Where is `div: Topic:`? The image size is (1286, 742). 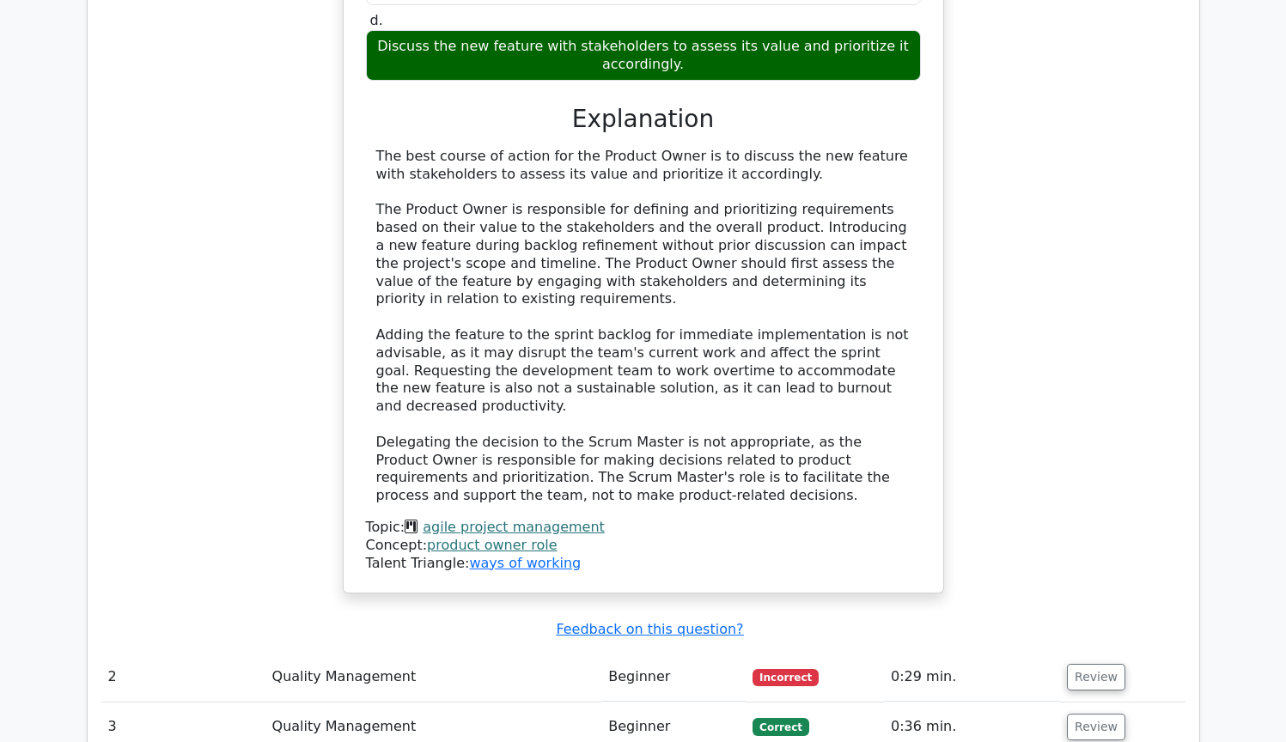
div: Topic: is located at coordinates (643, 527).